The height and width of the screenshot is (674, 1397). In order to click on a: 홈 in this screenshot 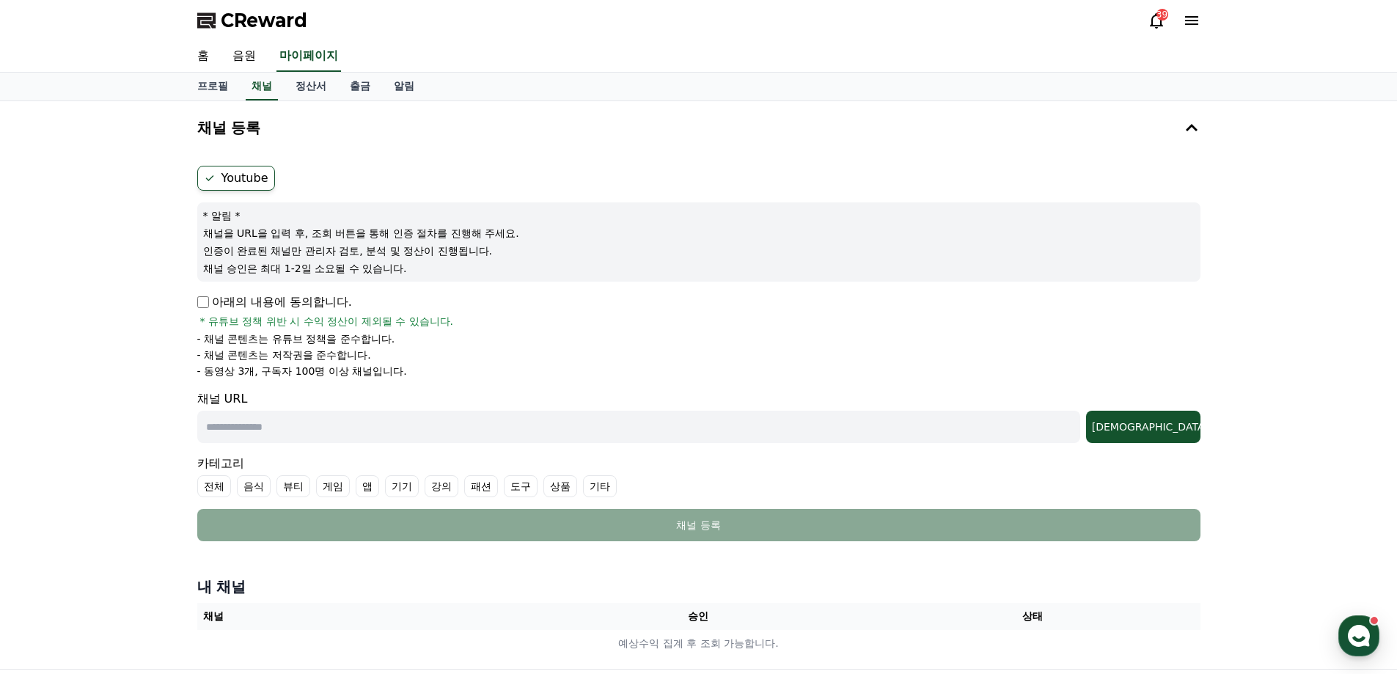, I will do `click(203, 56)`.